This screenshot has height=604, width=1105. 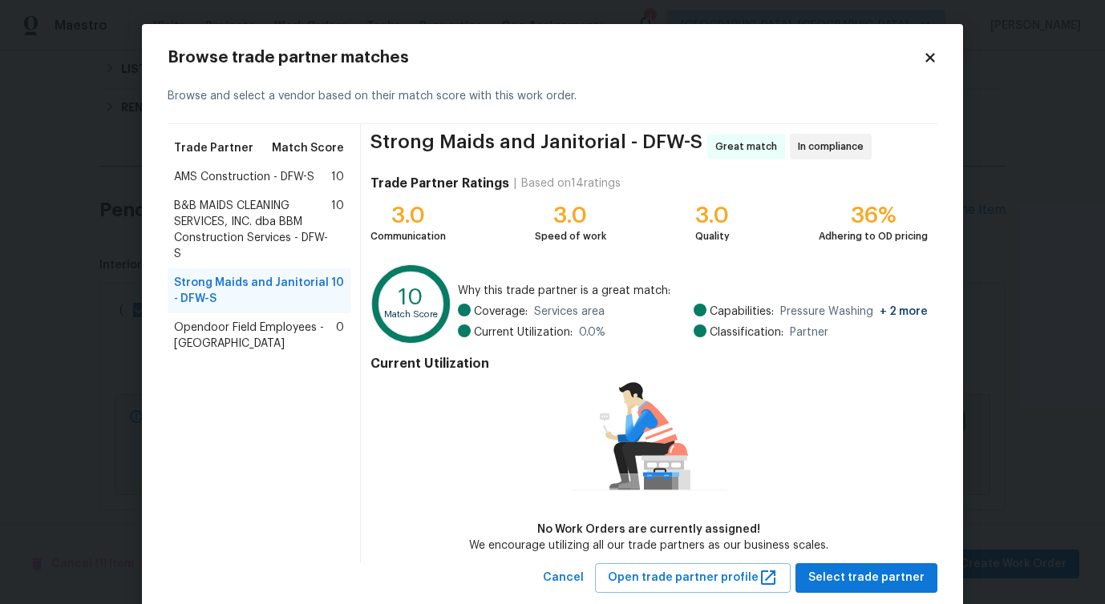 I want to click on div: Speed of work, so click(x=570, y=236).